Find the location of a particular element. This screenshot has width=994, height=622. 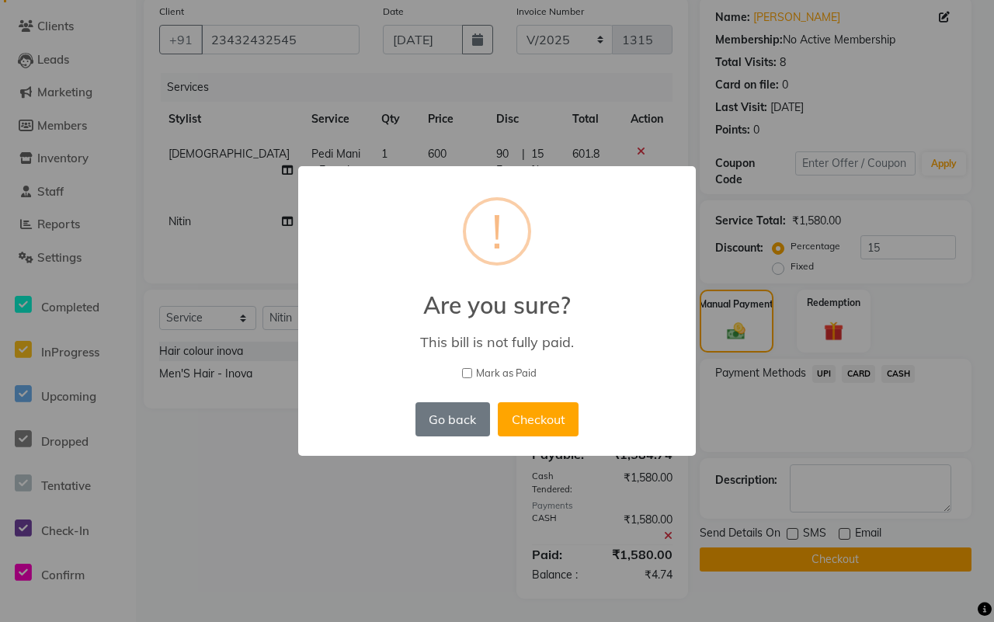

div: This bill is not fully paid. is located at coordinates (497, 342).